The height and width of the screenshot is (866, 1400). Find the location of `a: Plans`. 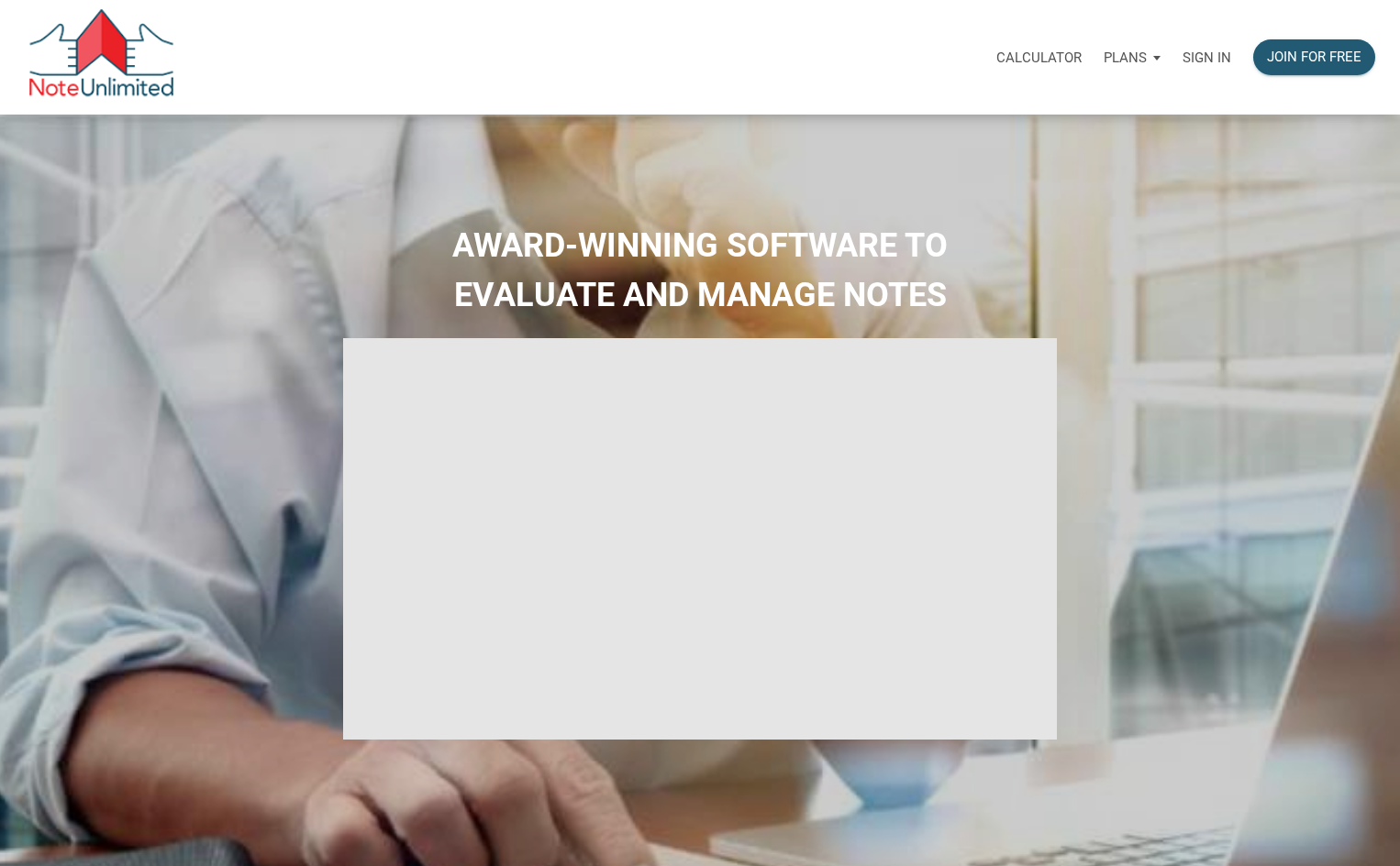

a: Plans is located at coordinates (1132, 57).